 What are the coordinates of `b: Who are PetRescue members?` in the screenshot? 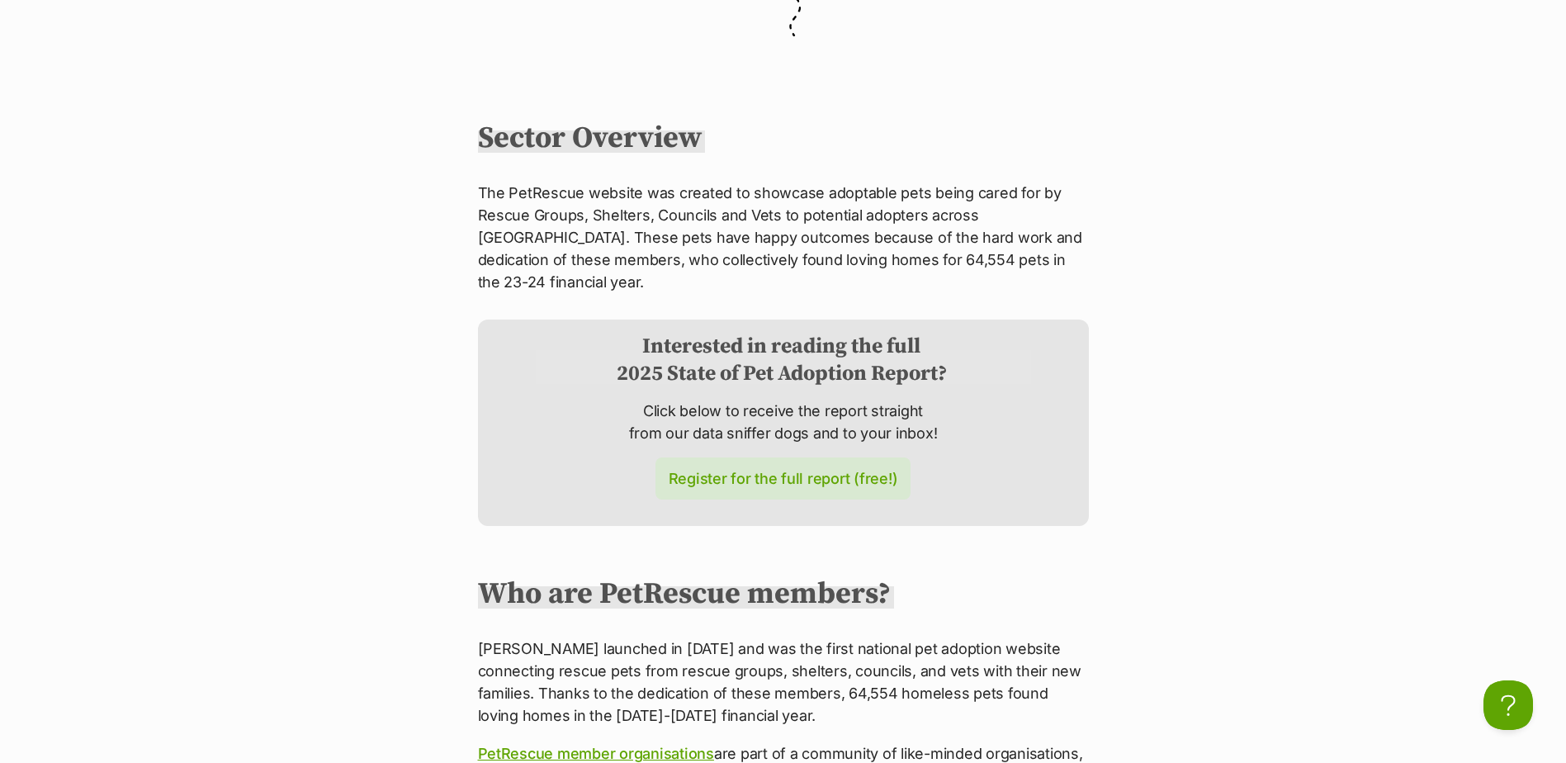 It's located at (684, 593).